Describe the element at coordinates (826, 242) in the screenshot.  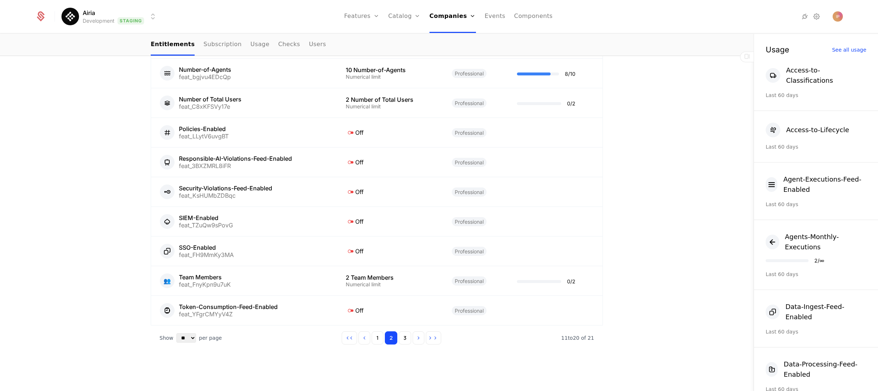
I see `div: Agents-Monthly-Executions` at that location.